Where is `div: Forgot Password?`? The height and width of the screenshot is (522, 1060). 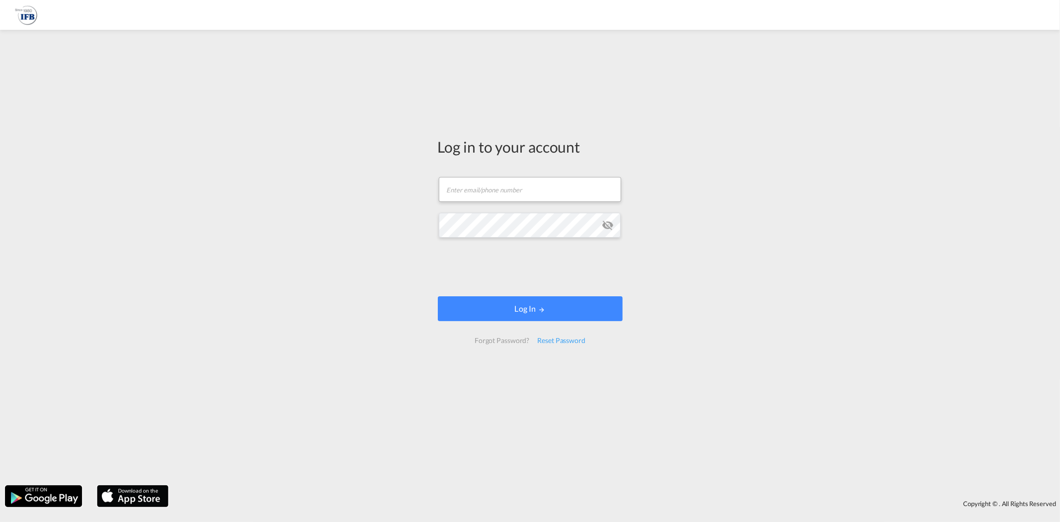
div: Forgot Password? is located at coordinates (502, 340).